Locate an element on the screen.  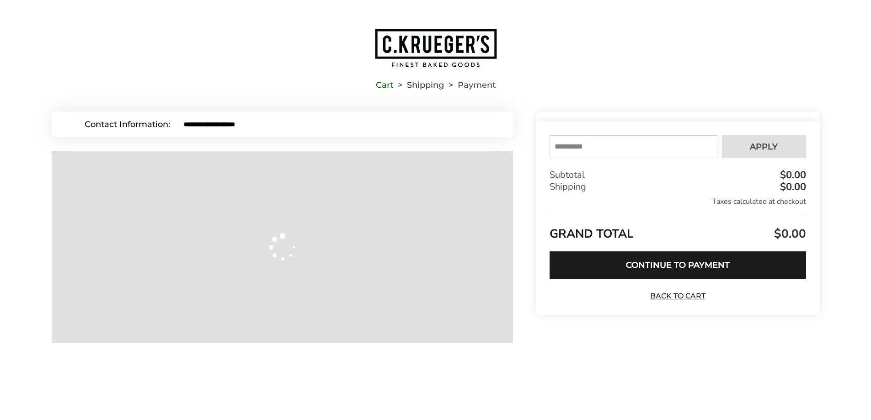
li: Shipping is located at coordinates (418, 85).